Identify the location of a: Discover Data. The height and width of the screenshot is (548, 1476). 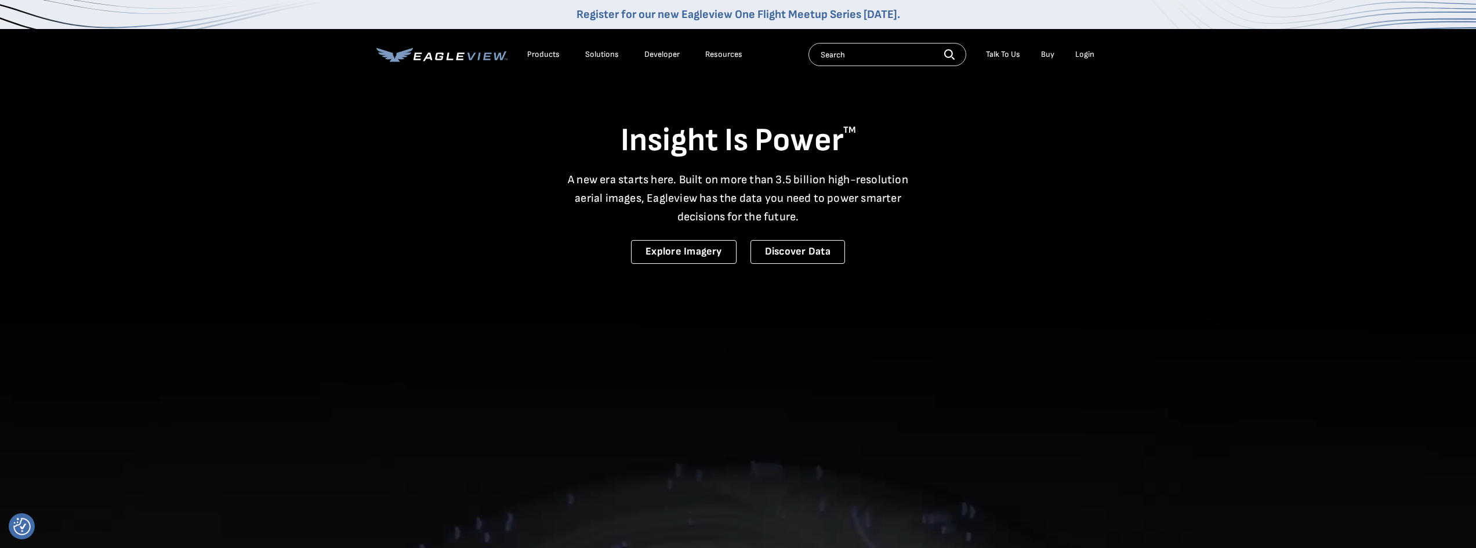
(797, 252).